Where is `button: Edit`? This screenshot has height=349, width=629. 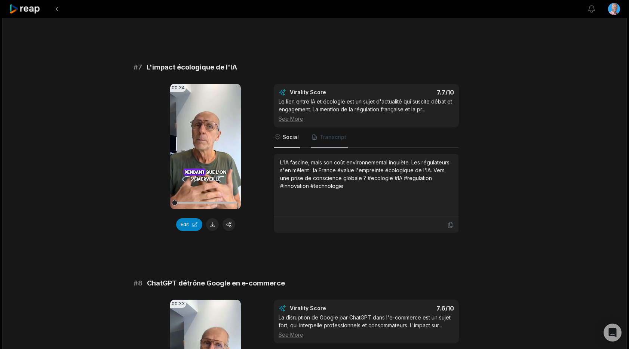
button: Edit is located at coordinates (189, 225).